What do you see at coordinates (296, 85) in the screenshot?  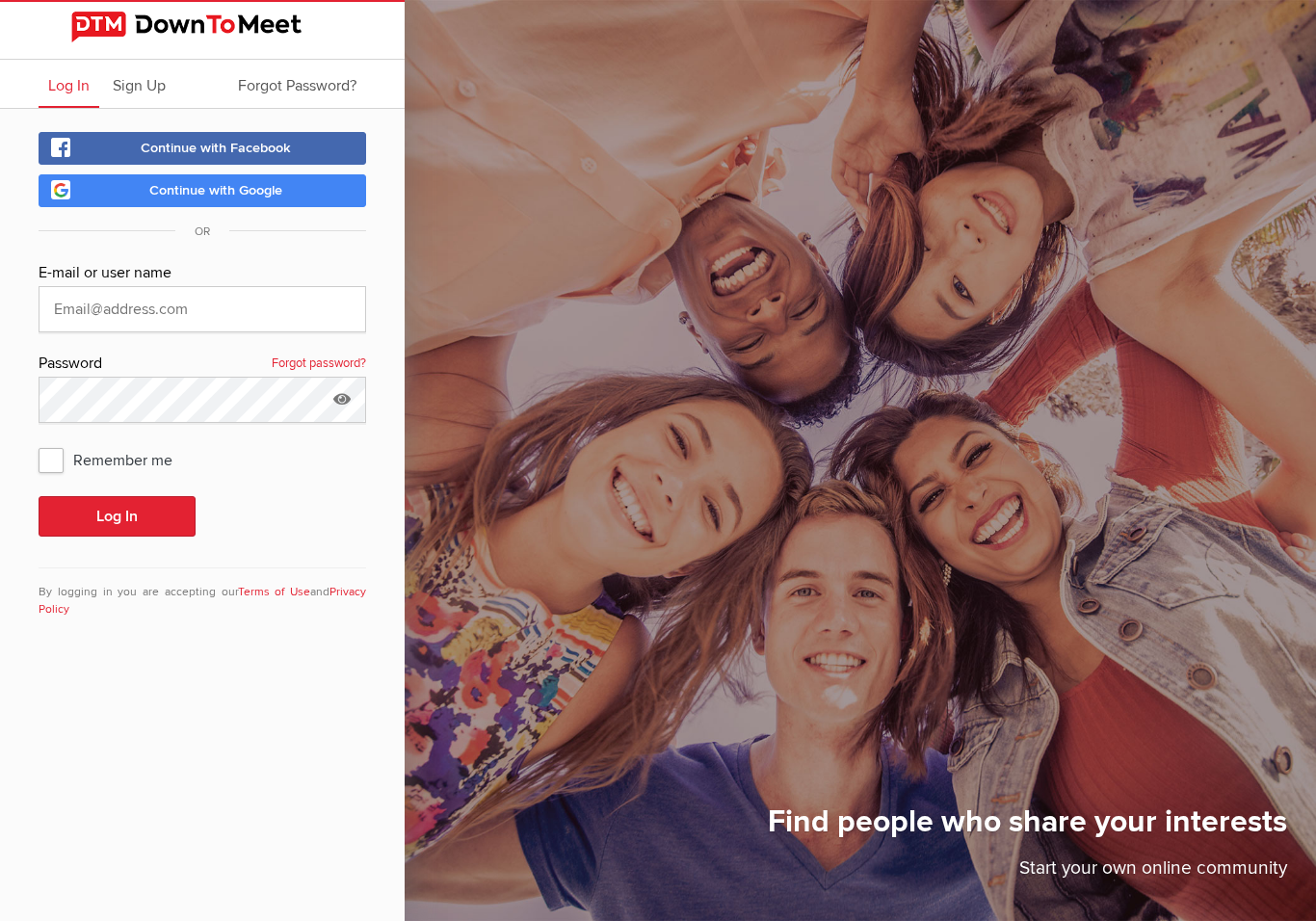 I see `span: Forgot Password?` at bounding box center [296, 85].